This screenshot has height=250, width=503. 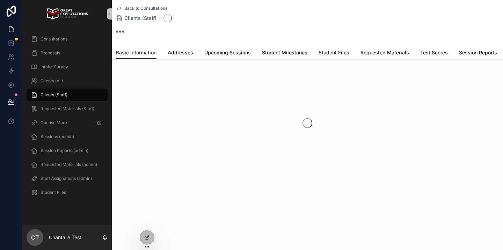 What do you see at coordinates (67, 179) in the screenshot?
I see `a: Staff Assignations (admin)` at bounding box center [67, 179].